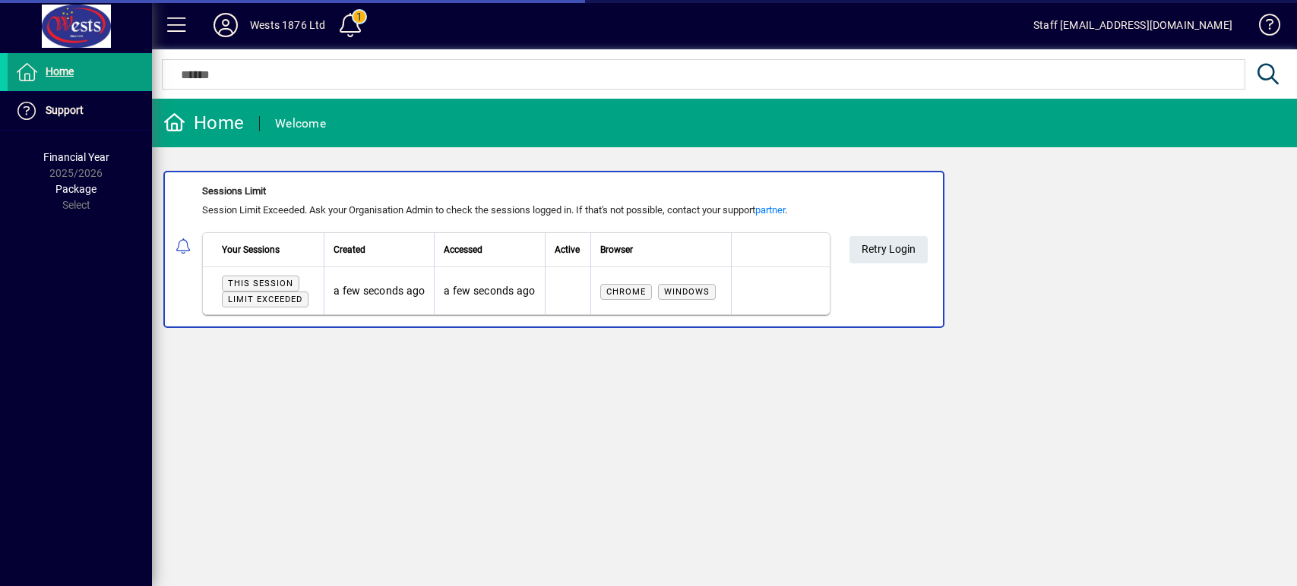 This screenshot has width=1297, height=586. What do you see at coordinates (888, 249) in the screenshot?
I see `span: Retry Login` at bounding box center [888, 249].